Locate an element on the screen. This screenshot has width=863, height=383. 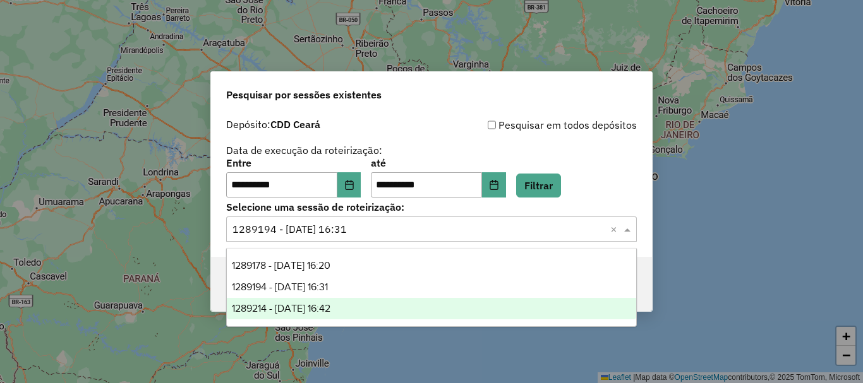
div: Pesquisar em todos depósitos is located at coordinates (534, 125).